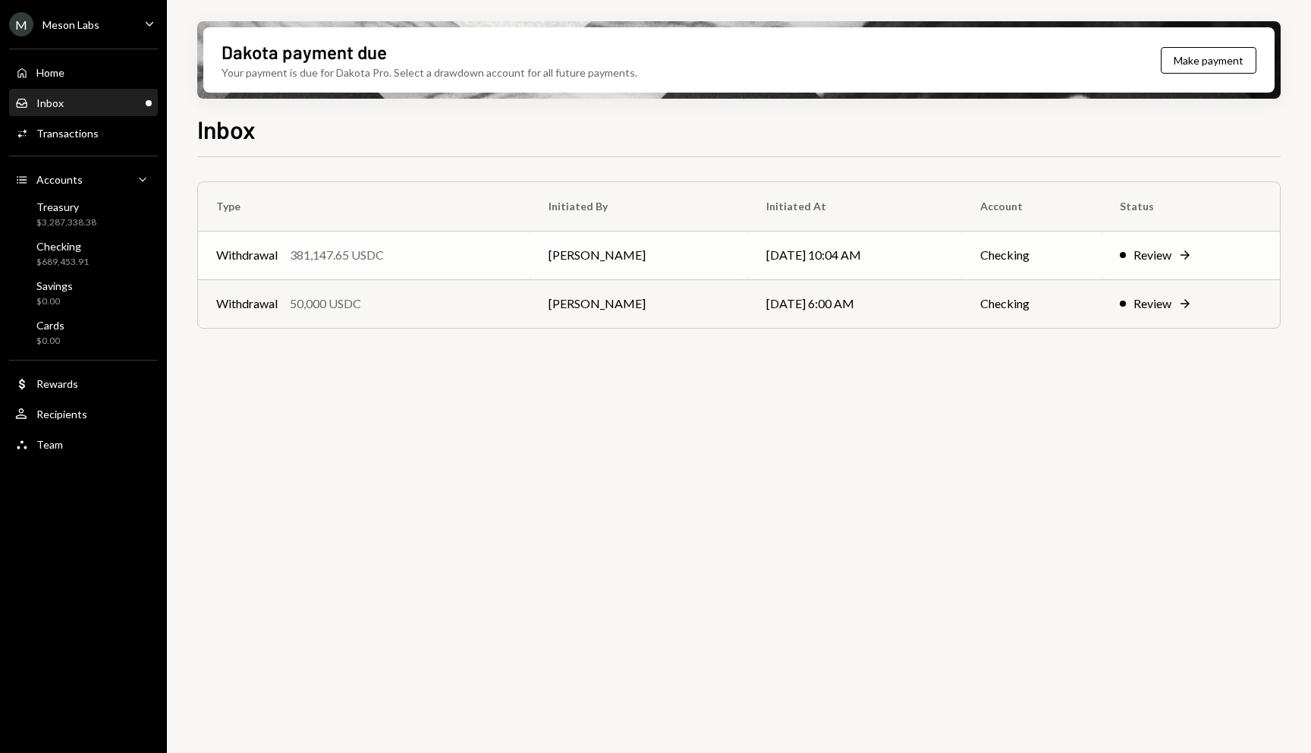  What do you see at coordinates (68, 133) in the screenshot?
I see `div: Transactions` at bounding box center [68, 133].